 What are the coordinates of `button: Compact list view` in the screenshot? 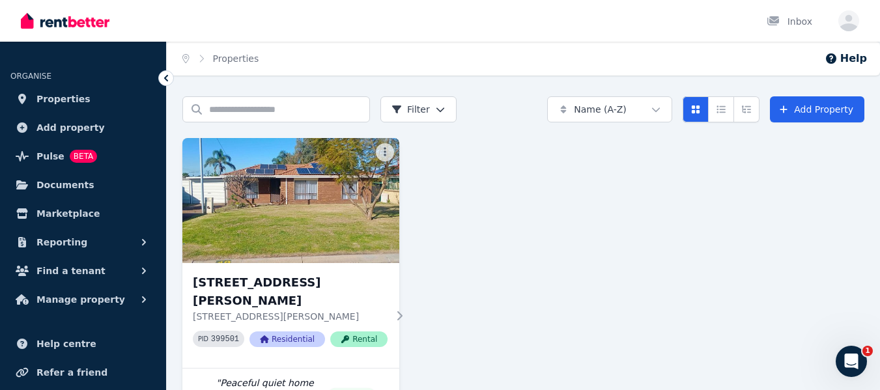 It's located at (721, 109).